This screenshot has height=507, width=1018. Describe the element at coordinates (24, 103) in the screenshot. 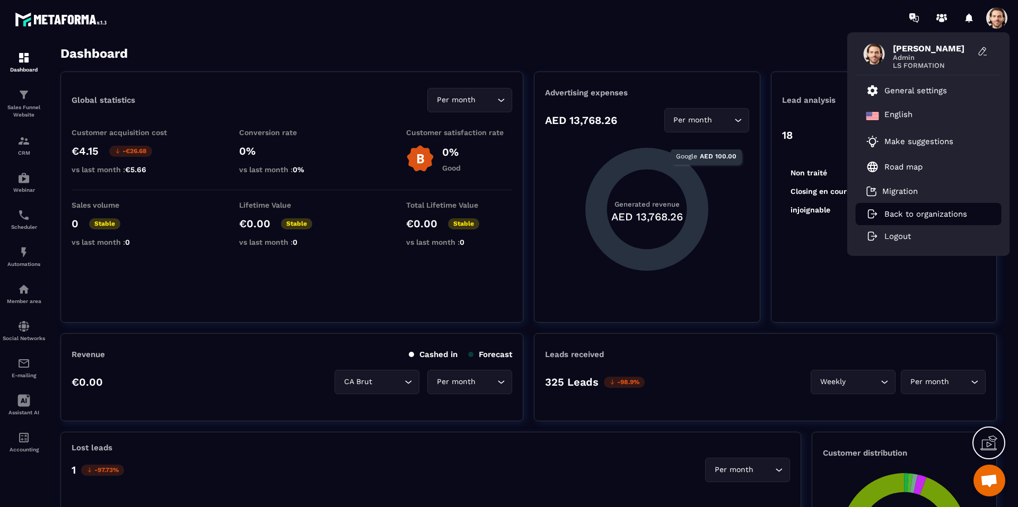

I see `a: formationformationSales Funnel Website` at that location.